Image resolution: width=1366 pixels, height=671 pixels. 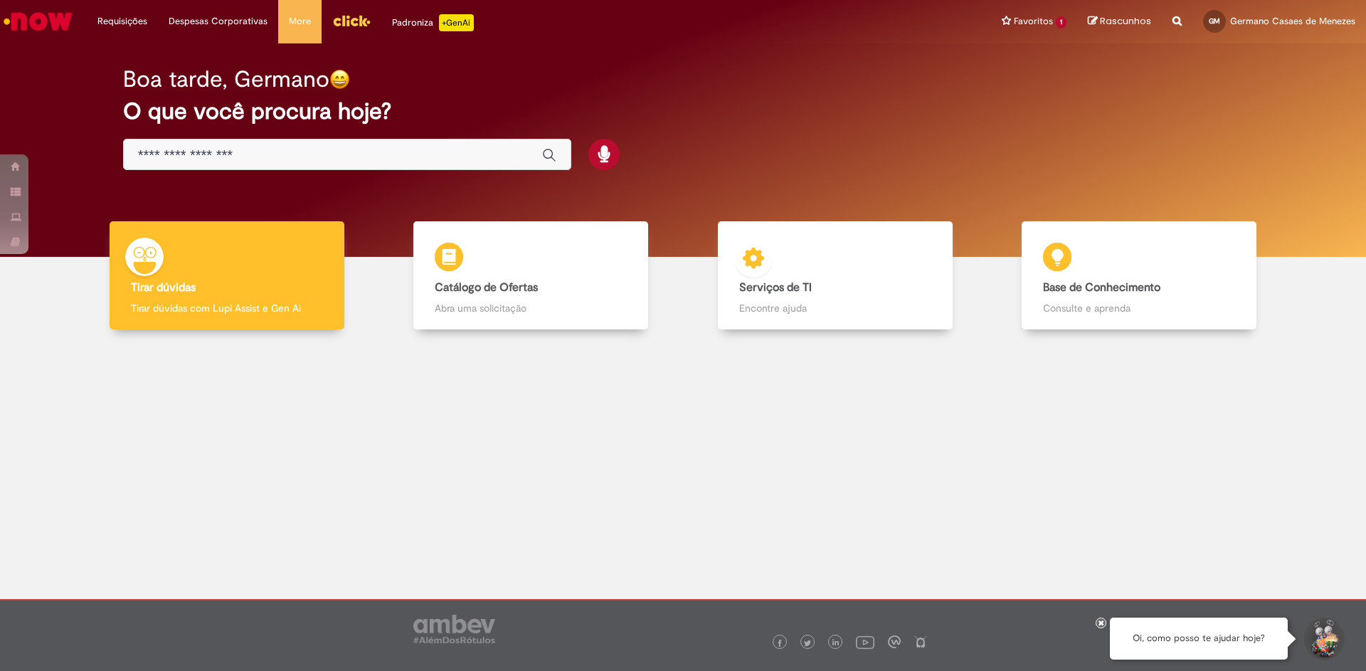 What do you see at coordinates (163, 288) in the screenshot?
I see `b: Tirar dúvidas` at bounding box center [163, 288].